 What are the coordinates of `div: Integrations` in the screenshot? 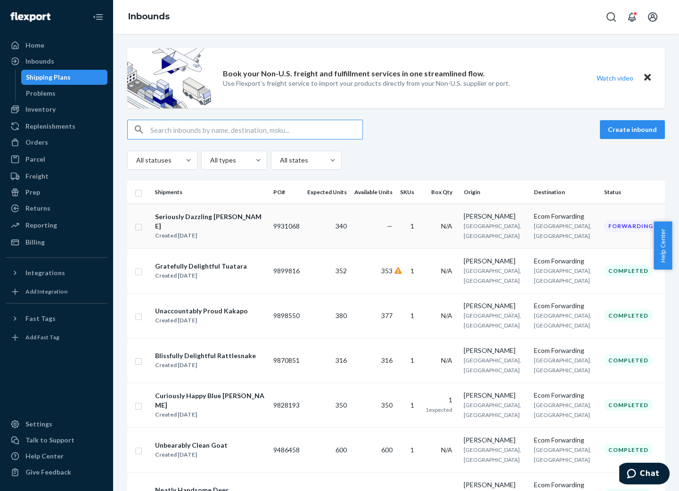 It's located at (45, 273).